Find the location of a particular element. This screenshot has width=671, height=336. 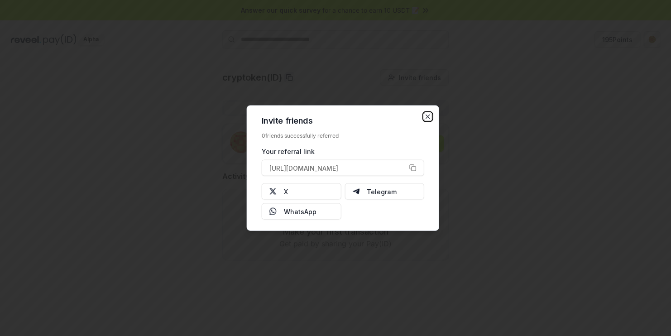

button: X is located at coordinates (302, 192).